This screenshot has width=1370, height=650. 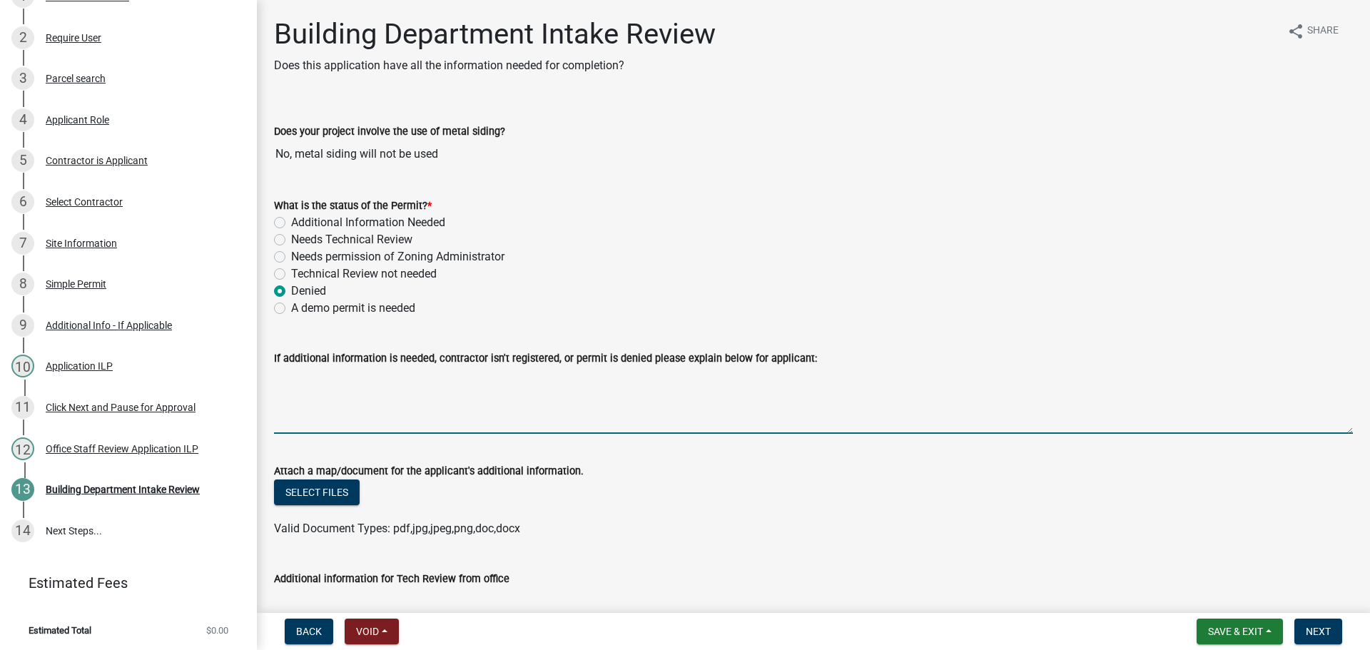 What do you see at coordinates (23, 161) in the screenshot?
I see `div: 5` at bounding box center [23, 161].